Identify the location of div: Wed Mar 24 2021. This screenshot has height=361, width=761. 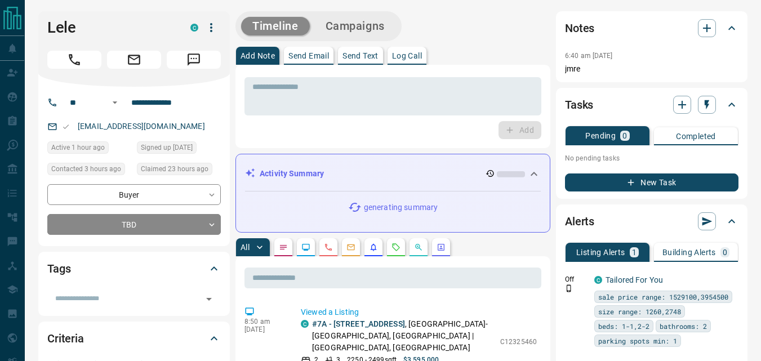
(179, 149).